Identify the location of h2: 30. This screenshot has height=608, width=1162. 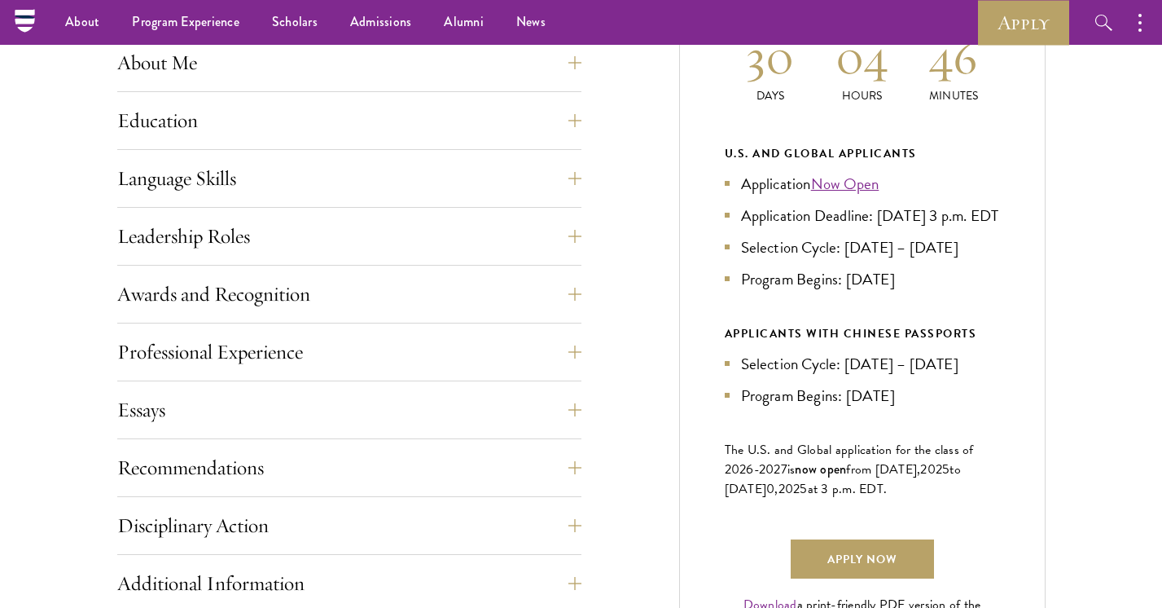
(770, 56).